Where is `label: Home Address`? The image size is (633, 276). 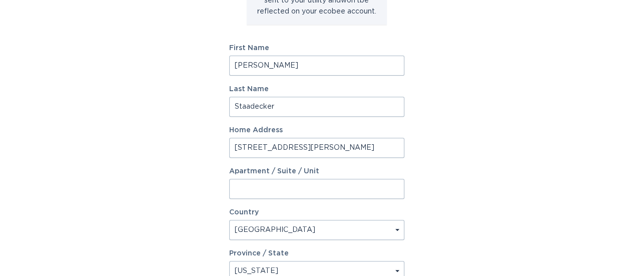
label: Home Address is located at coordinates (317, 130).